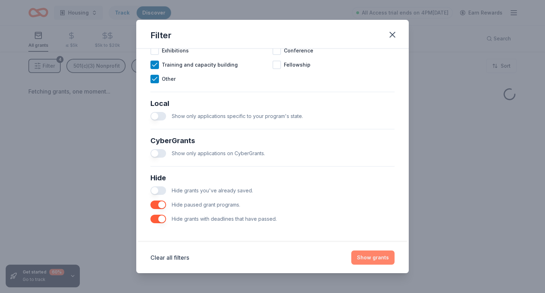  I want to click on button: Show grants, so click(373, 258).